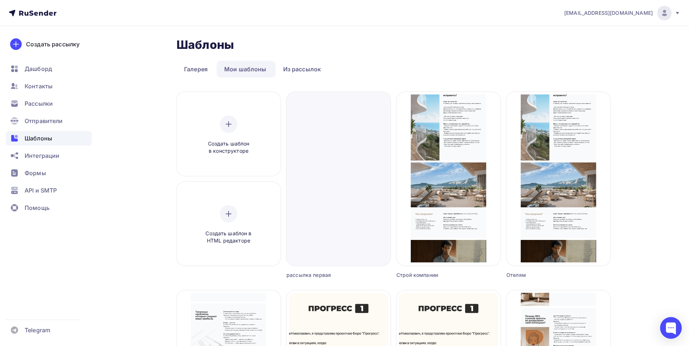 The height and width of the screenshot is (346, 689). What do you see at coordinates (53, 44) in the screenshot?
I see `div: Создать рассылку` at bounding box center [53, 44].